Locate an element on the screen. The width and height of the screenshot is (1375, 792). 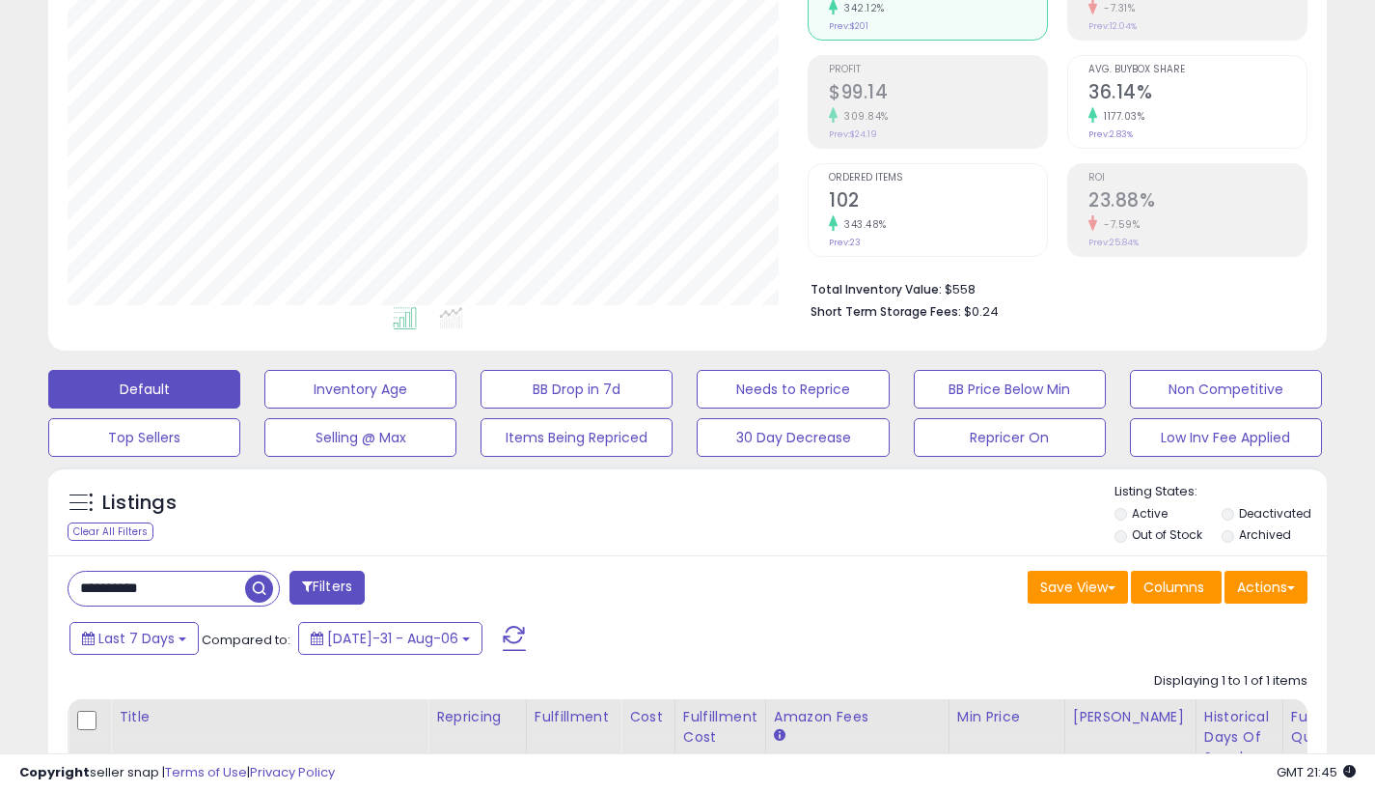
b: Short Term Storage Fees: is located at coordinates (886, 311).